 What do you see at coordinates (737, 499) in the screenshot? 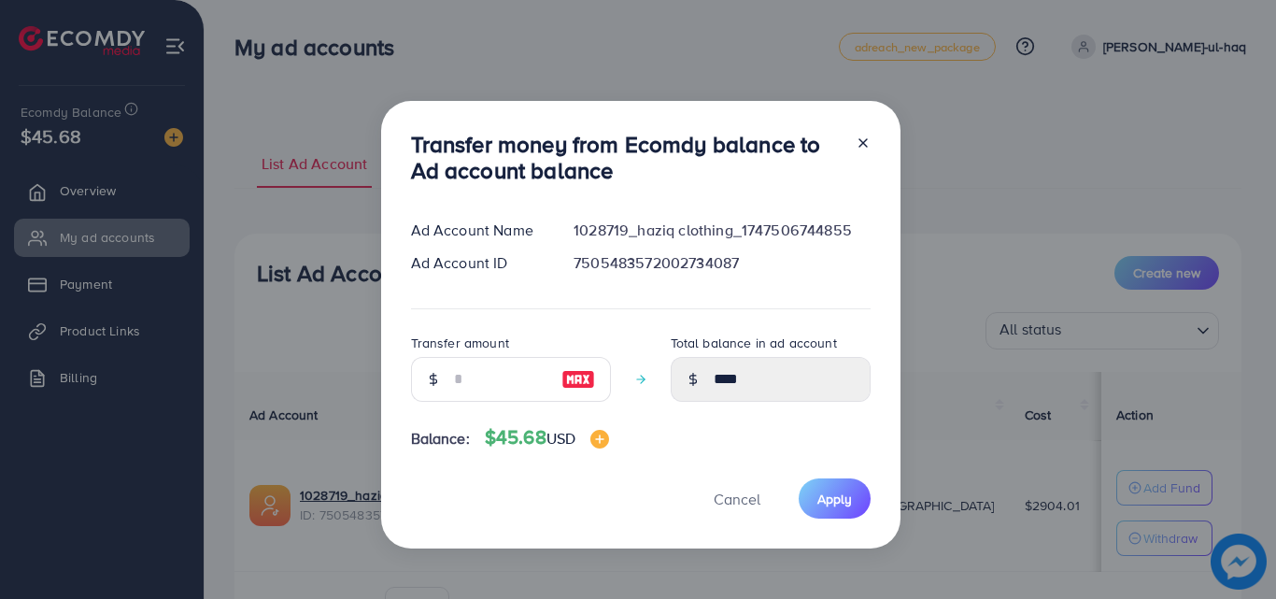
I see `span: Cancel` at bounding box center [737, 499].